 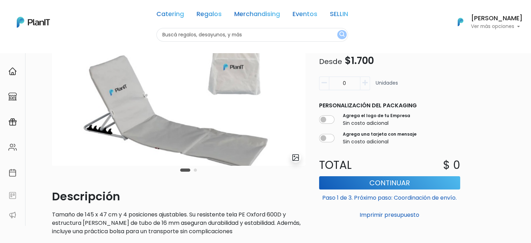 I want to click on img: gallery-light, so click(x=296, y=157).